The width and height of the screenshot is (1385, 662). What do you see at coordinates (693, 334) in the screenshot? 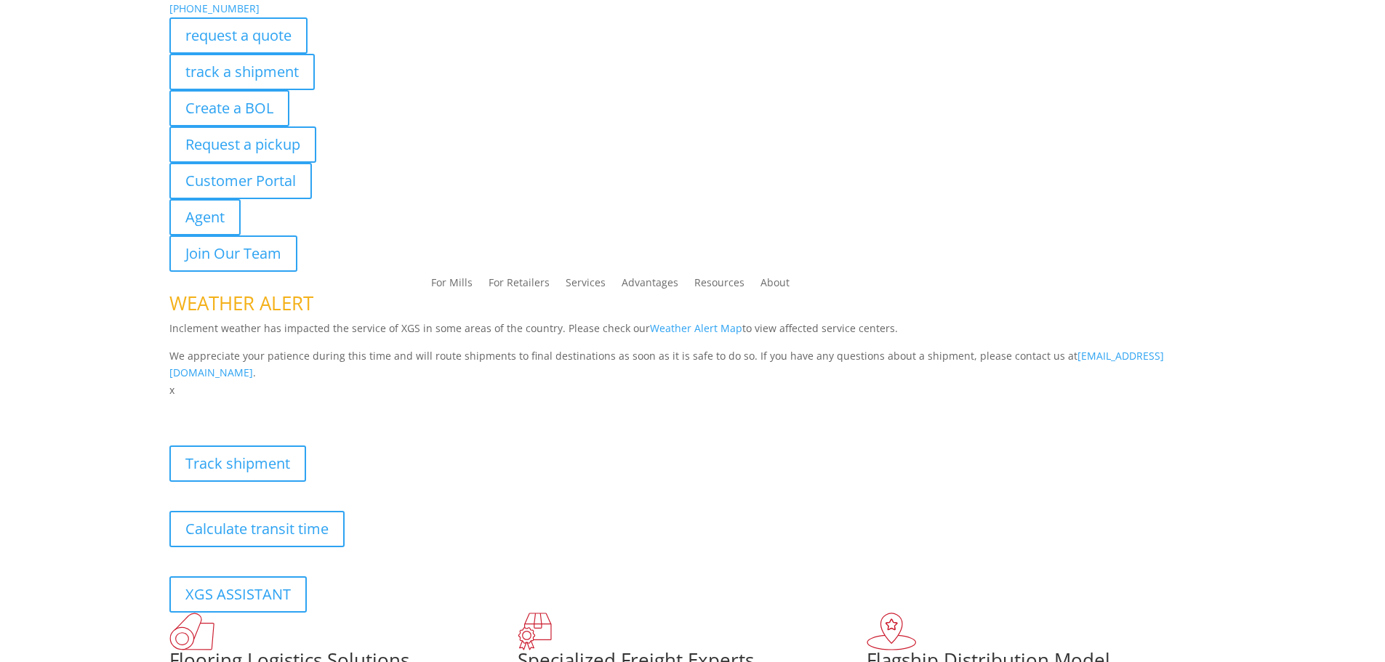
I see `p: Inclement weather has impacted the service of XGS in some areas of the country. Please check our ...` at bounding box center [693, 334].